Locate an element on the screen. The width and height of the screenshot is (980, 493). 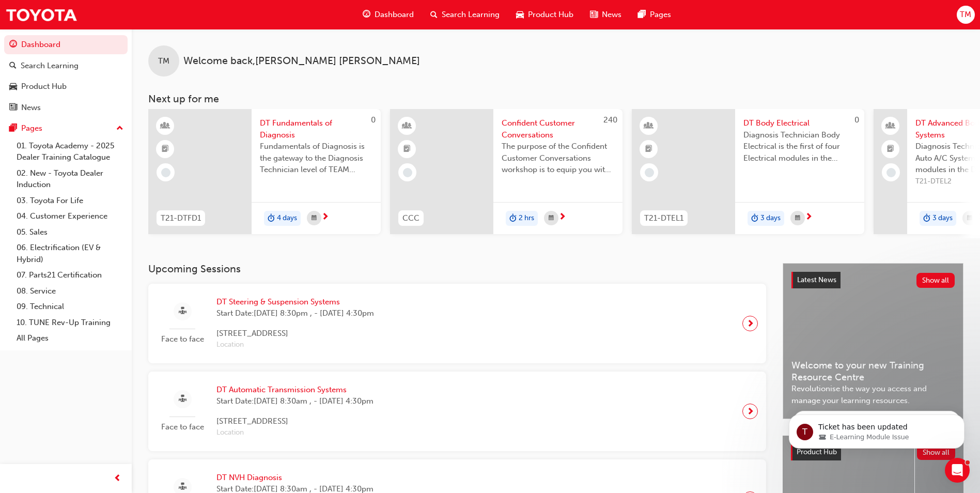
a: 02. New - Toyota Dealer Induction is located at coordinates (70, 179).